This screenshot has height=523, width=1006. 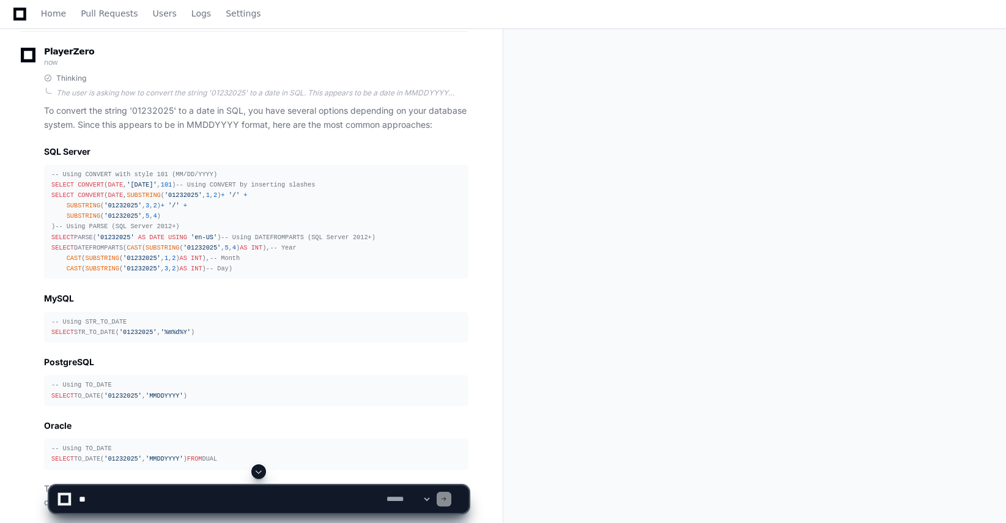 What do you see at coordinates (53, 13) in the screenshot?
I see `span: Home` at bounding box center [53, 13].